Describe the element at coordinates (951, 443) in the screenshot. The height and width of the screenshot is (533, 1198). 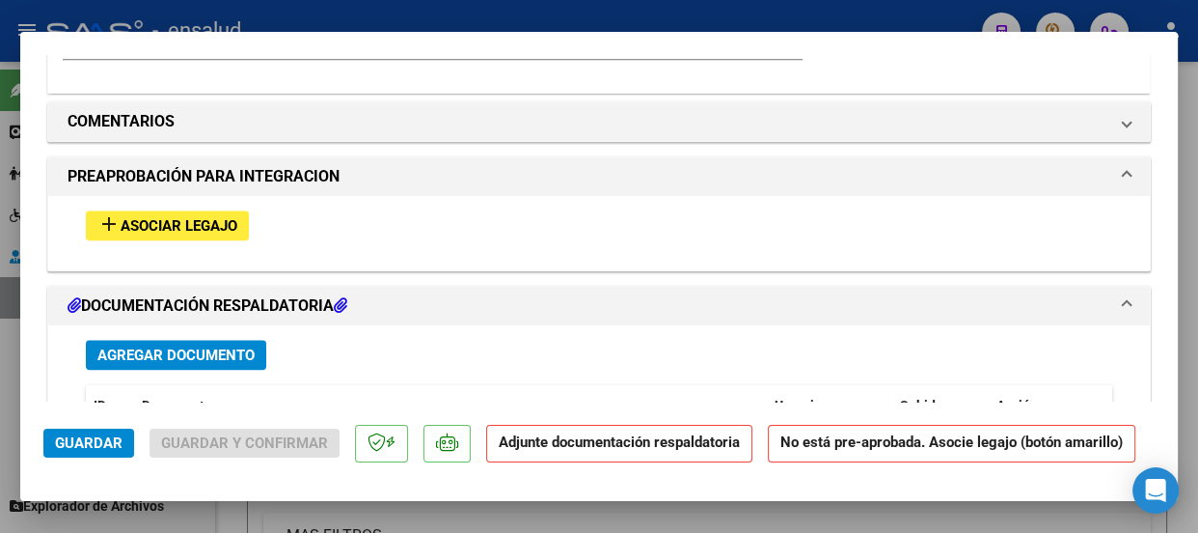
I see `strong: No está pre-aprobada. Asocie legajo (botón amarillo)` at that location.